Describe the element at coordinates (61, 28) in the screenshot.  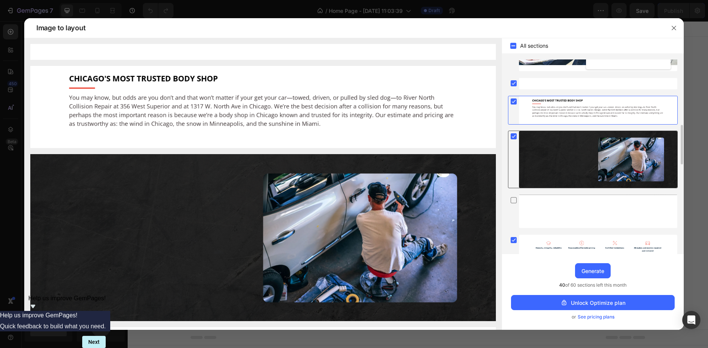
I see `span: Image to layout` at that location.